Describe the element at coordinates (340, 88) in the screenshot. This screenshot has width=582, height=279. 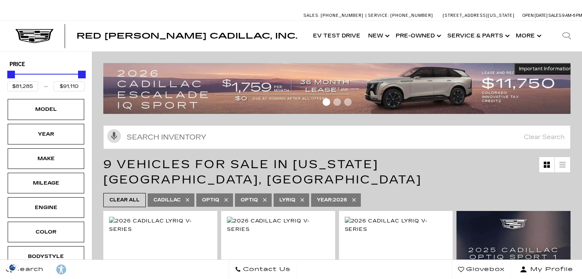
I see `img: 2509-September-FOM-Escalade-IQ-Lease9` at that location.